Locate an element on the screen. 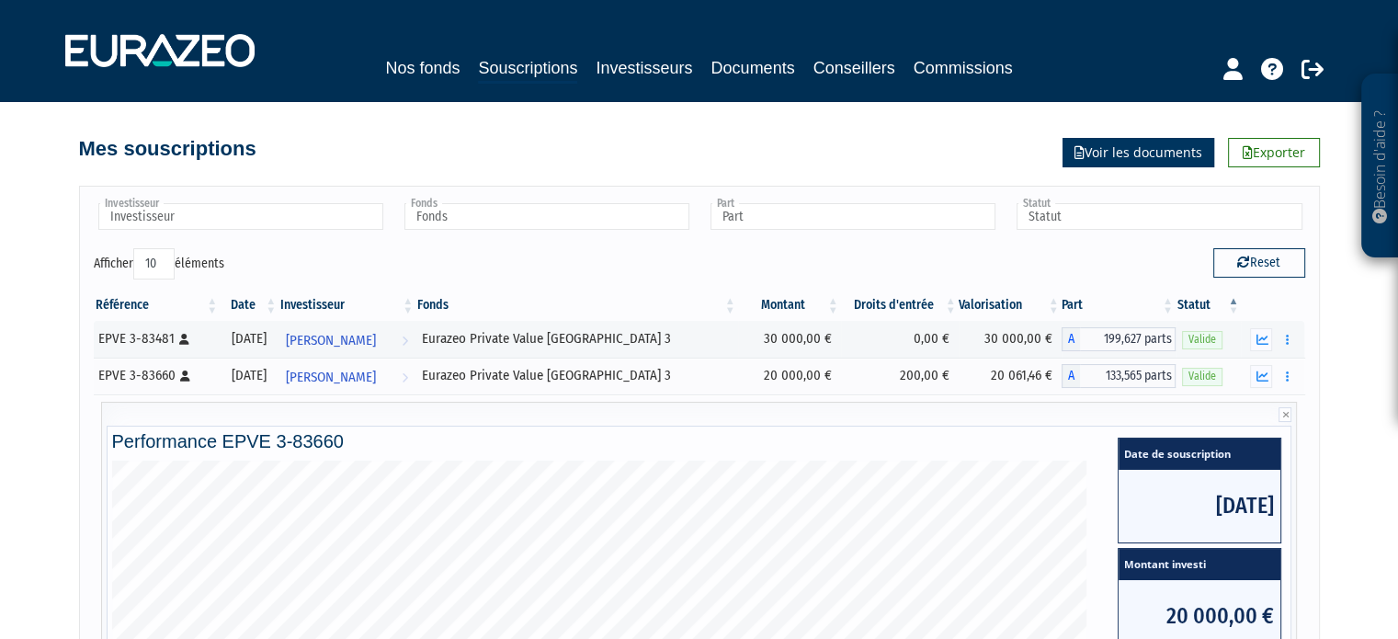 This screenshot has height=639, width=1398. td: 200,00 € is located at coordinates (900, 376).